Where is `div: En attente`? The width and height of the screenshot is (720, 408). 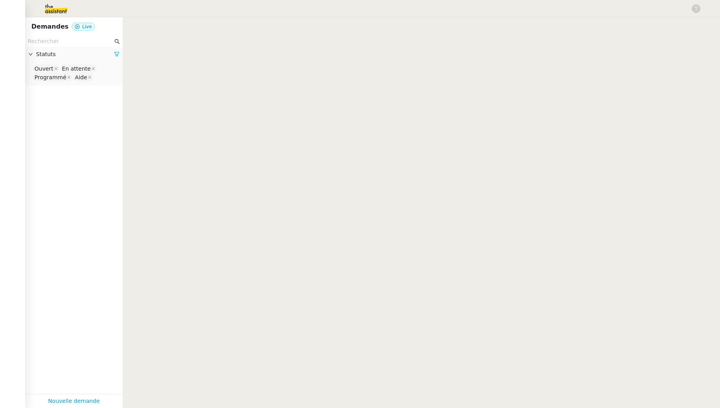
div: En attente is located at coordinates (76, 69).